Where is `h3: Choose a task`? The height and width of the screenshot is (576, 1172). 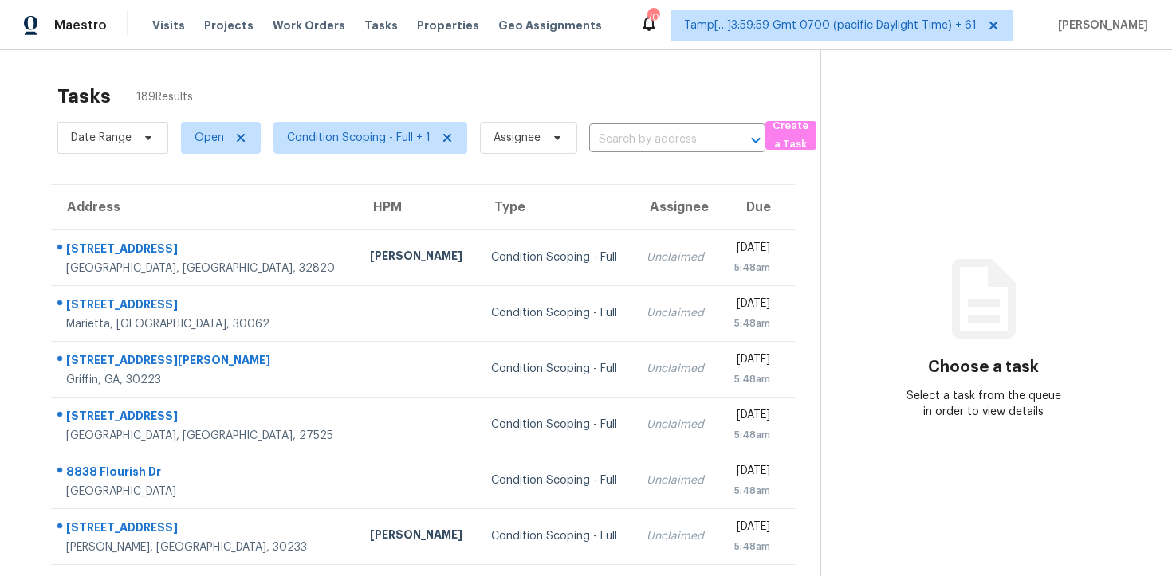 h3: Choose a task is located at coordinates (983, 367).